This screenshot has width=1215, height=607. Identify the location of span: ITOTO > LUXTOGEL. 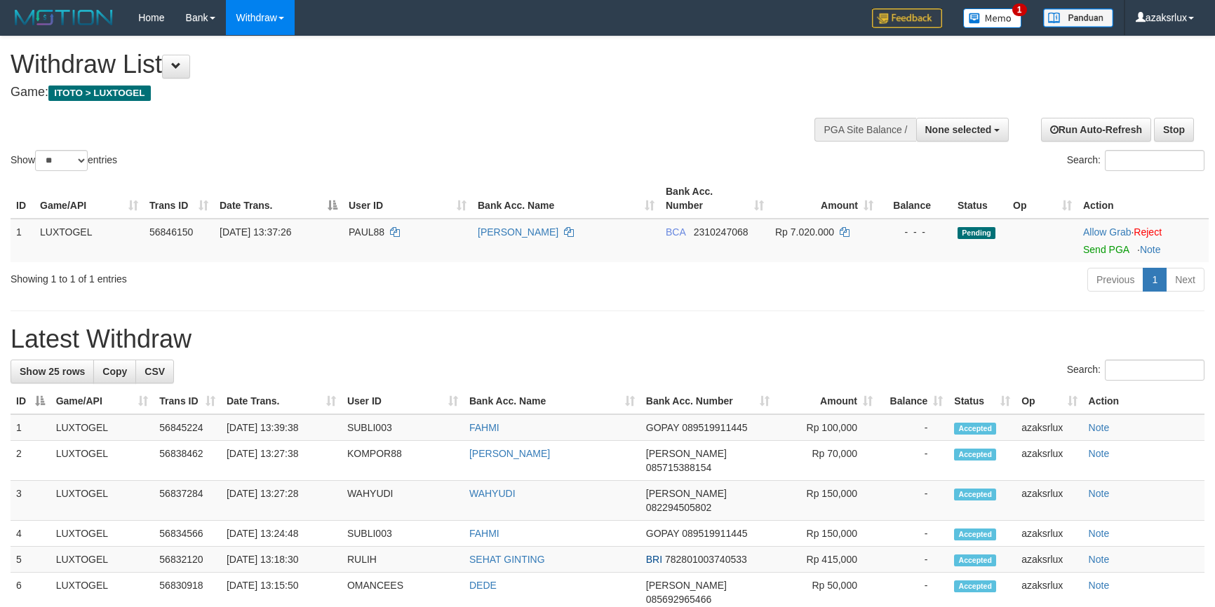
(100, 93).